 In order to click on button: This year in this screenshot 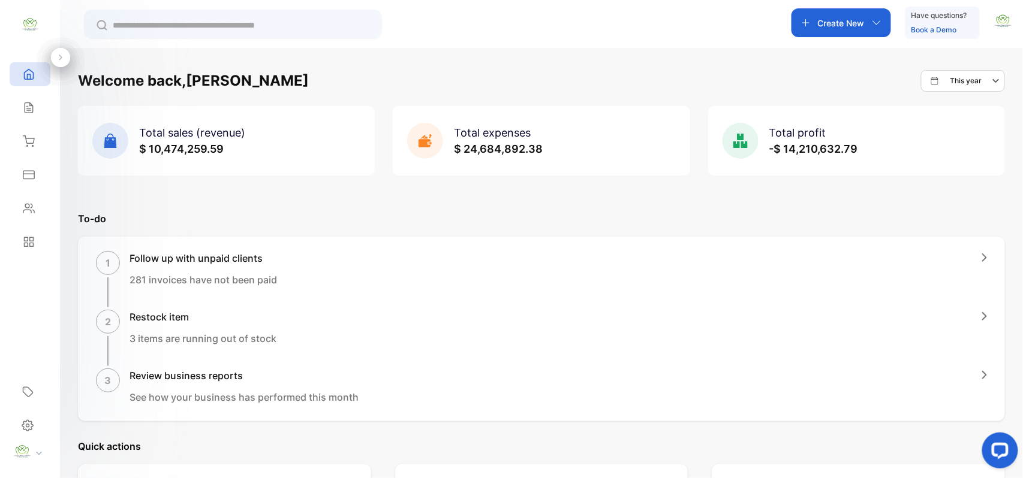, I will do `click(963, 81)`.